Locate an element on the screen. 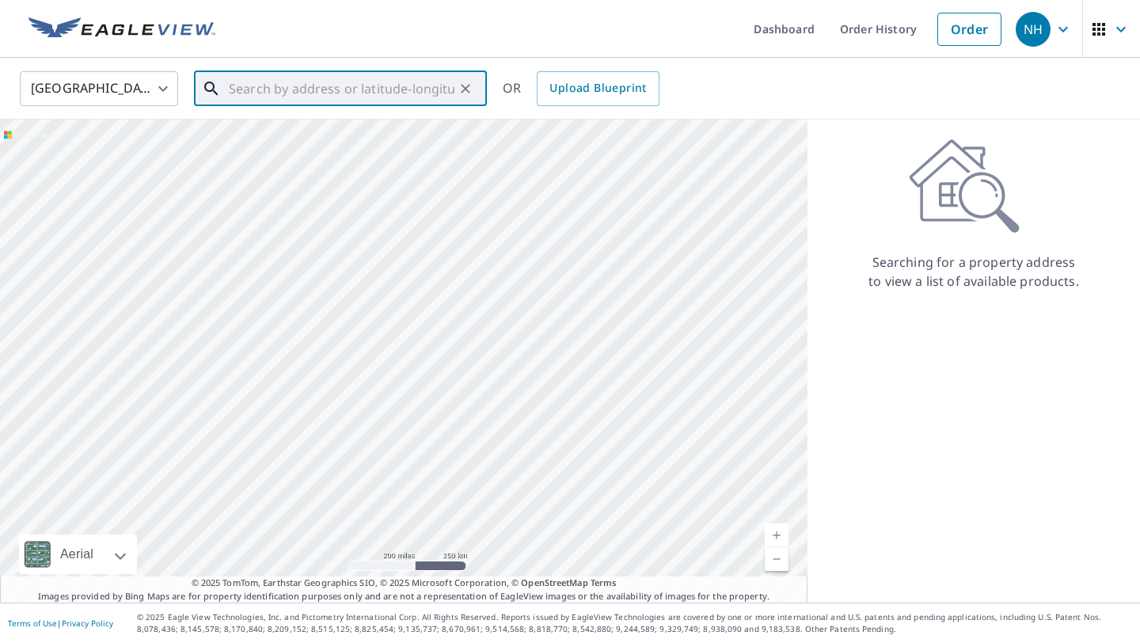 The height and width of the screenshot is (643, 1140). a: Terms of Use is located at coordinates (32, 623).